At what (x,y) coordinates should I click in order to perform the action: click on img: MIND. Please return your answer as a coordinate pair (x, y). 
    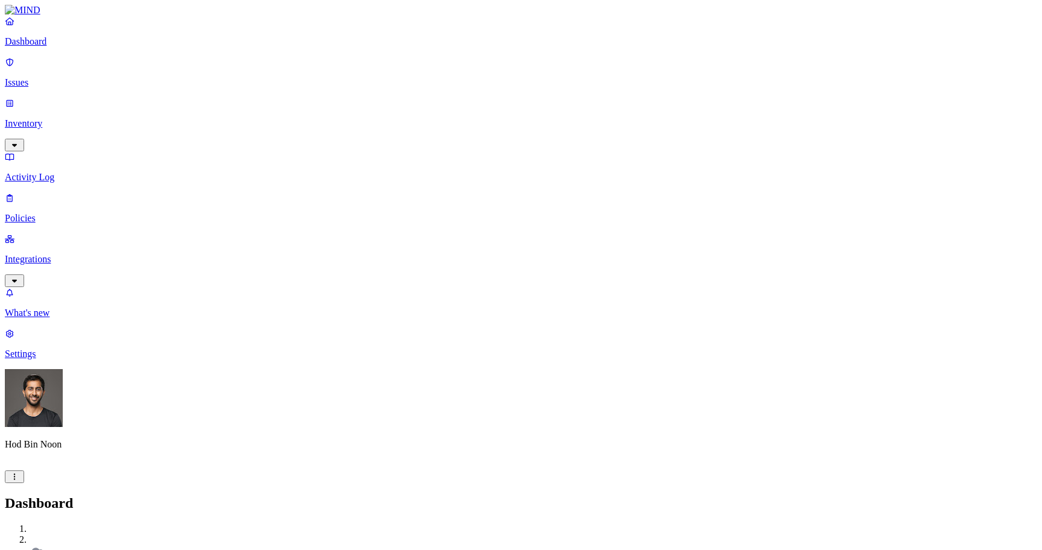
    Looking at the image, I should click on (22, 10).